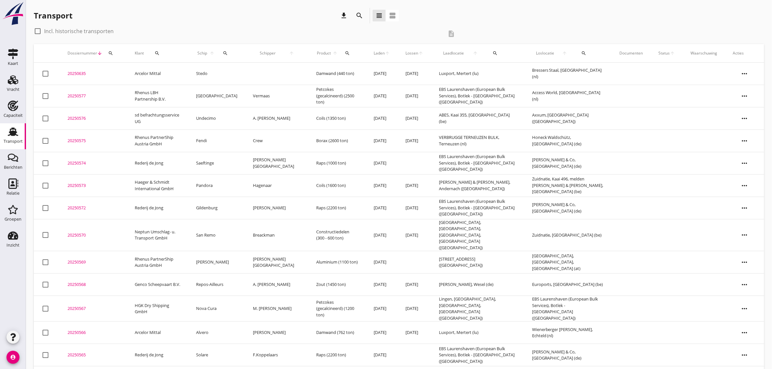  Describe the element at coordinates (277, 141) in the screenshot. I see `td: Crew` at that location.